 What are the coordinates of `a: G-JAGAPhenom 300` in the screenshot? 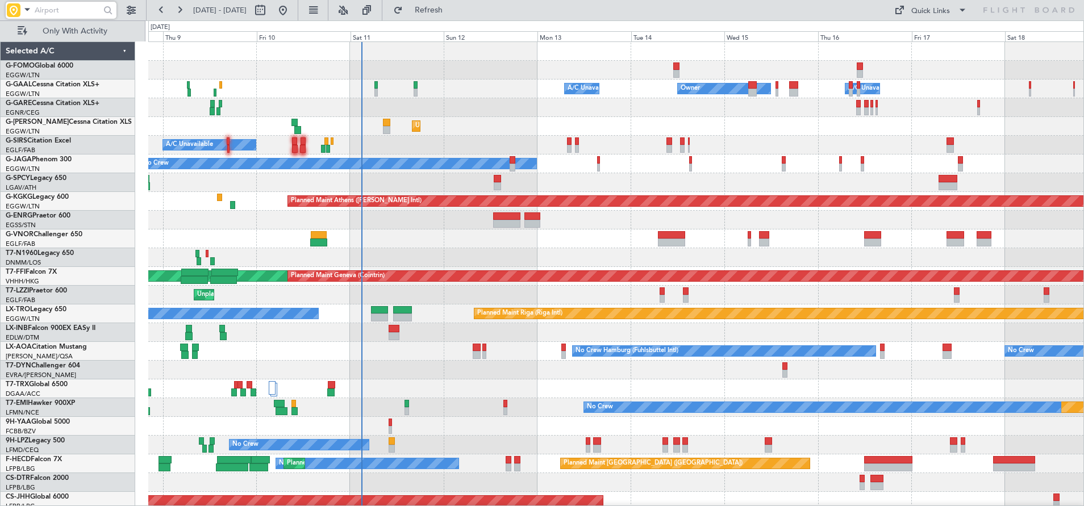 It's located at (39, 160).